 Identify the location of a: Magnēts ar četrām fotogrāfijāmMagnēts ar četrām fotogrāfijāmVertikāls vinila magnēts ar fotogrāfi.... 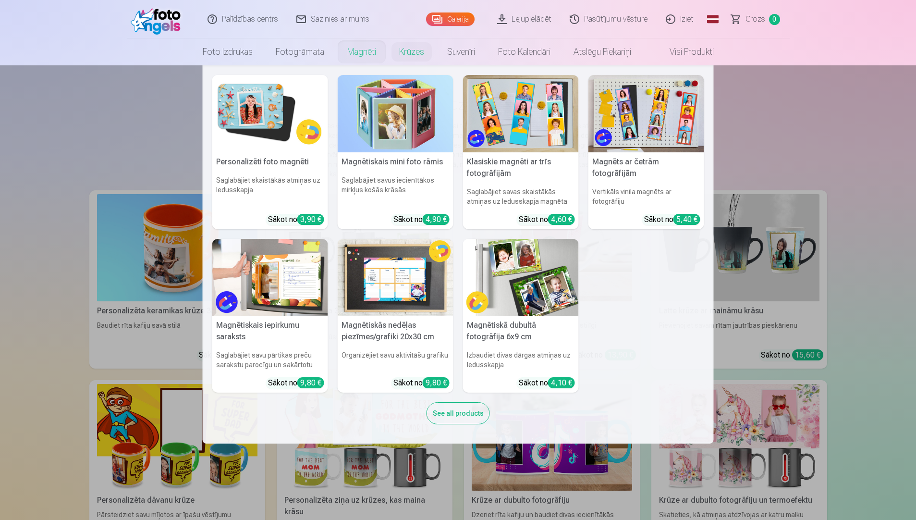
(646, 152).